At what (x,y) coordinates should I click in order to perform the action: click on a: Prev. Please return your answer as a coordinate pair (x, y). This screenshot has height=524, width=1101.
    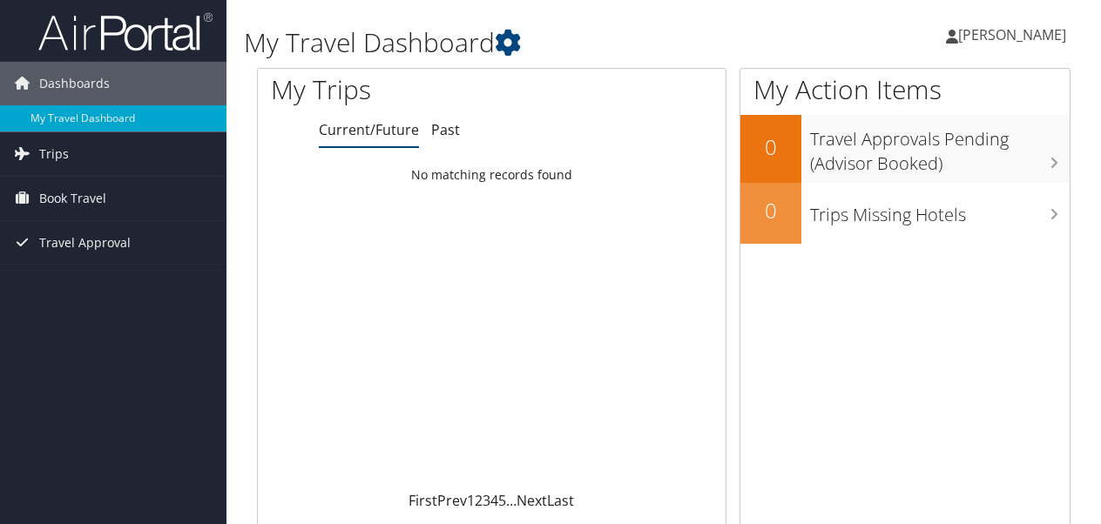
    Looking at the image, I should click on (452, 501).